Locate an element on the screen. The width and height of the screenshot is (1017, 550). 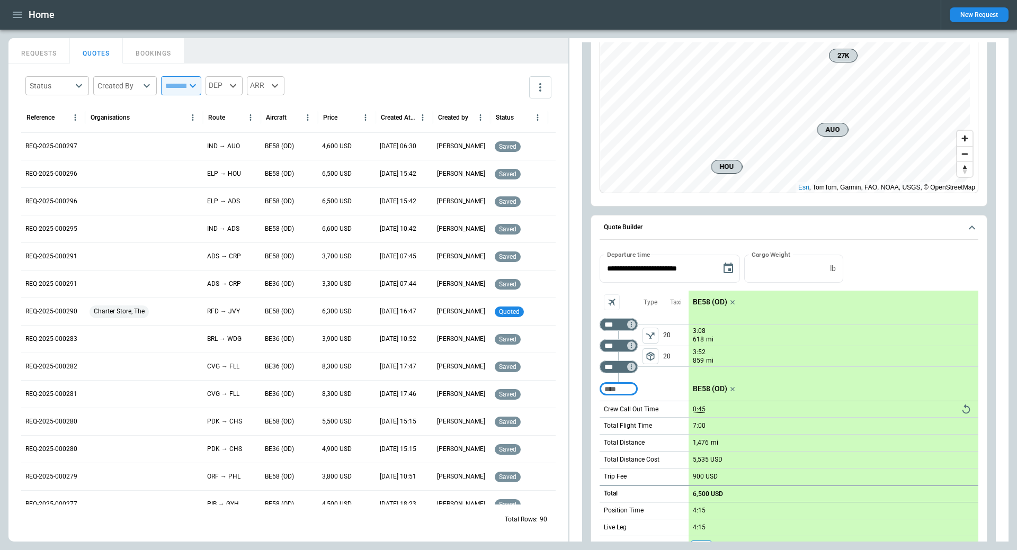
div: Route is located at coordinates (217, 118).